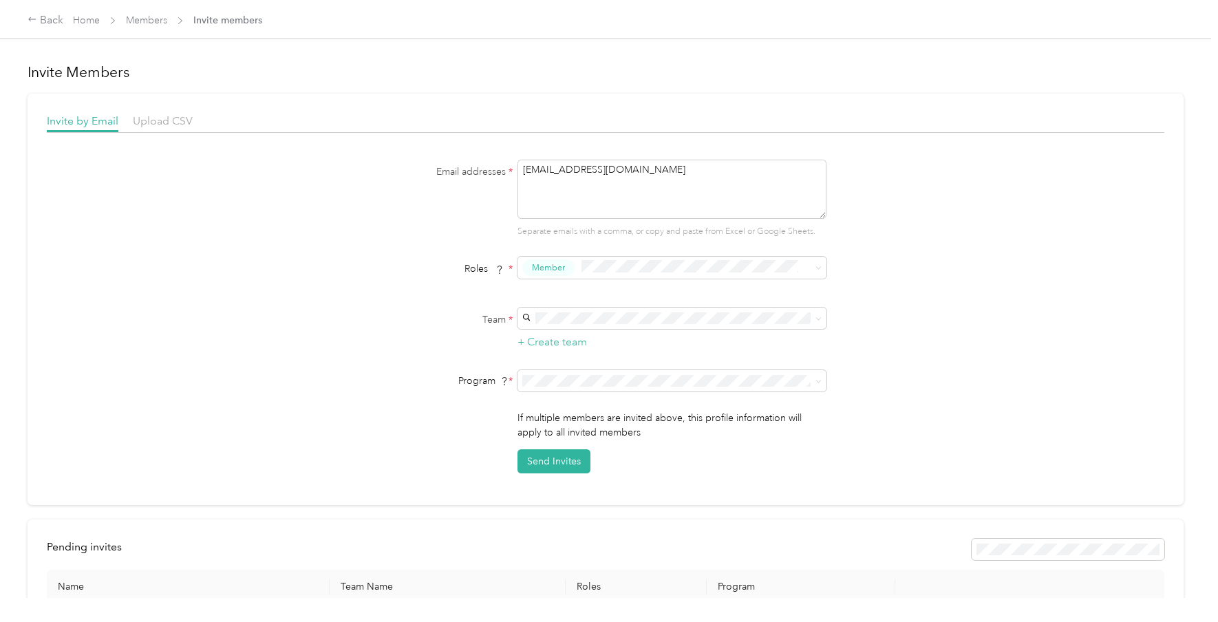  I want to click on button: Member, so click(548, 268).